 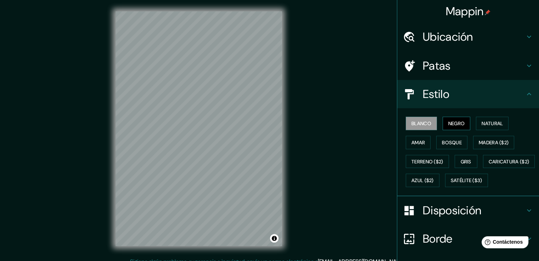 What do you see at coordinates (199, 129) in the screenshot?
I see `canvas: Mapa` at bounding box center [199, 129].